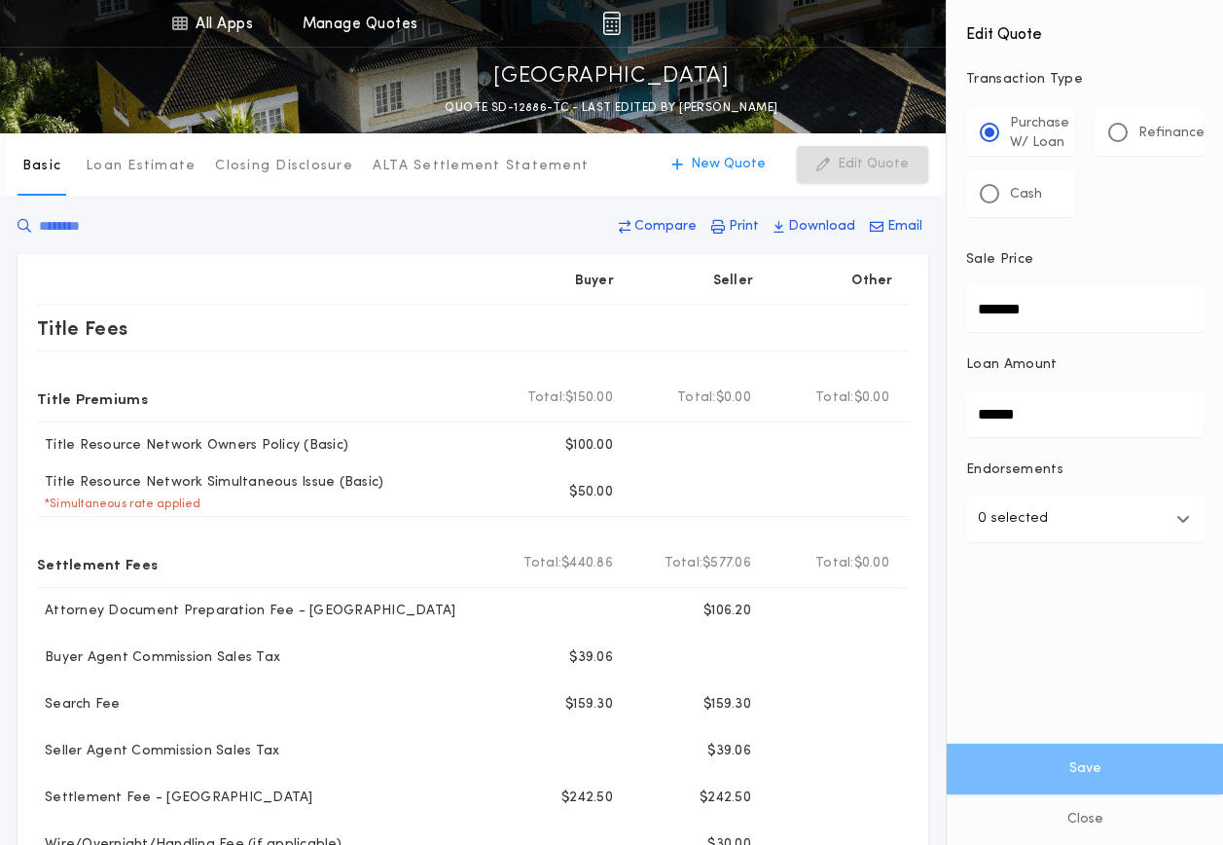 This screenshot has height=845, width=1223. I want to click on p: Other, so click(873, 281).